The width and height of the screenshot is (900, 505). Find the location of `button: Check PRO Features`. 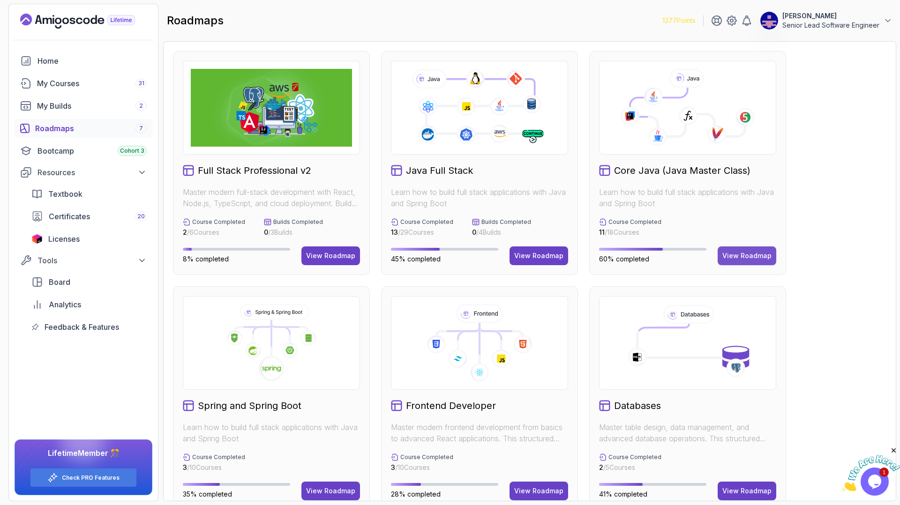

button: Check PRO Features is located at coordinates (83, 478).